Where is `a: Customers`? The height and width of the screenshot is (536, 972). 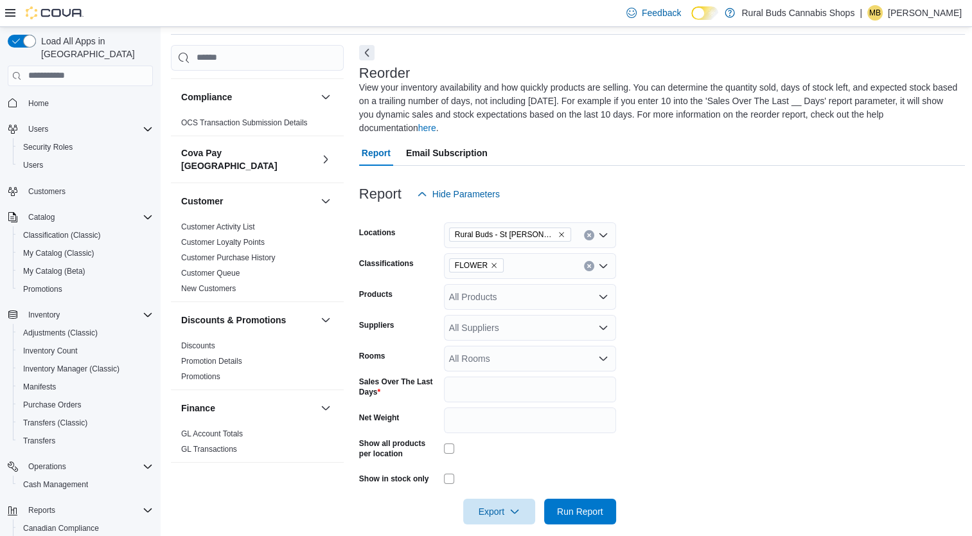
a: Customers is located at coordinates (47, 191).